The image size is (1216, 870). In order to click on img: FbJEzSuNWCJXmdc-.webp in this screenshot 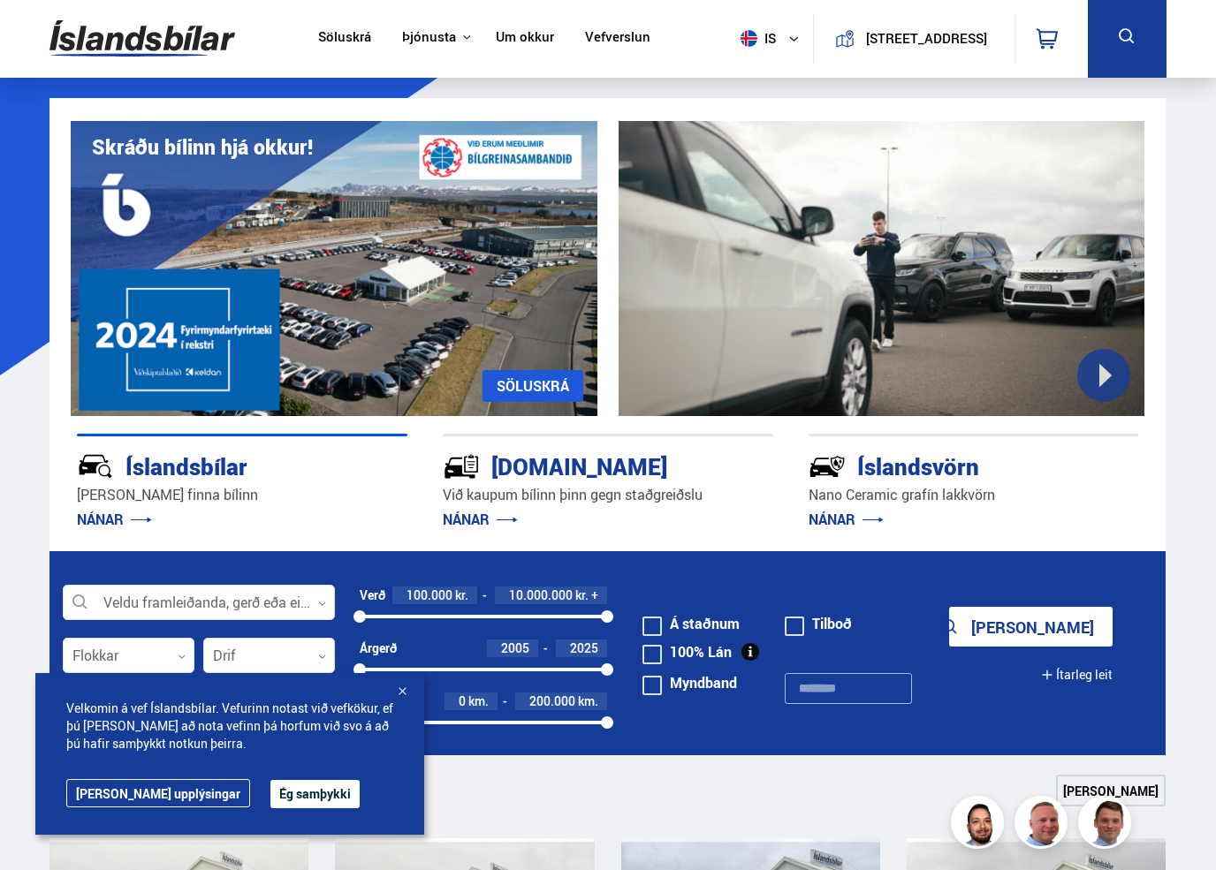, I will do `click(1107, 825)`.